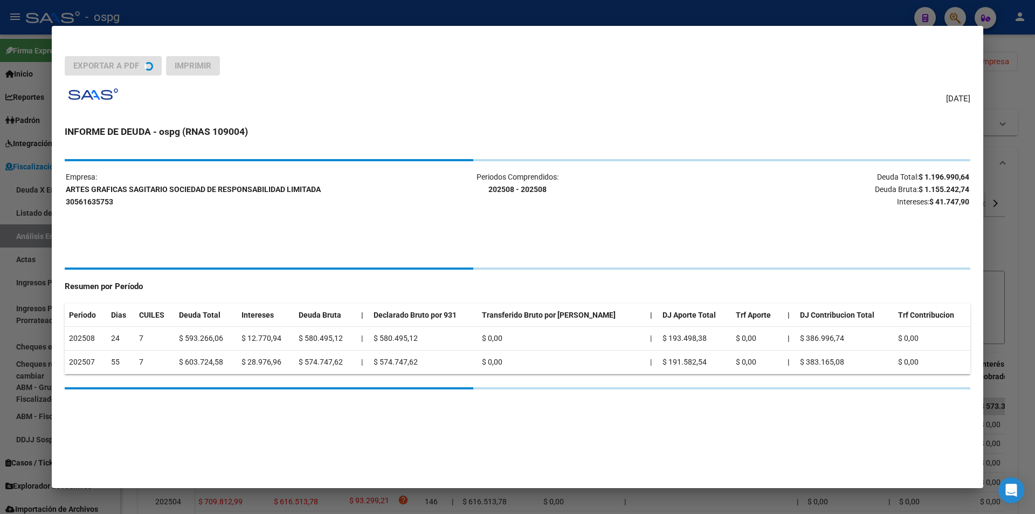 Image resolution: width=1035 pixels, height=514 pixels. Describe the element at coordinates (695, 315) in the screenshot. I see `th: DJ Aporte Total` at that location.